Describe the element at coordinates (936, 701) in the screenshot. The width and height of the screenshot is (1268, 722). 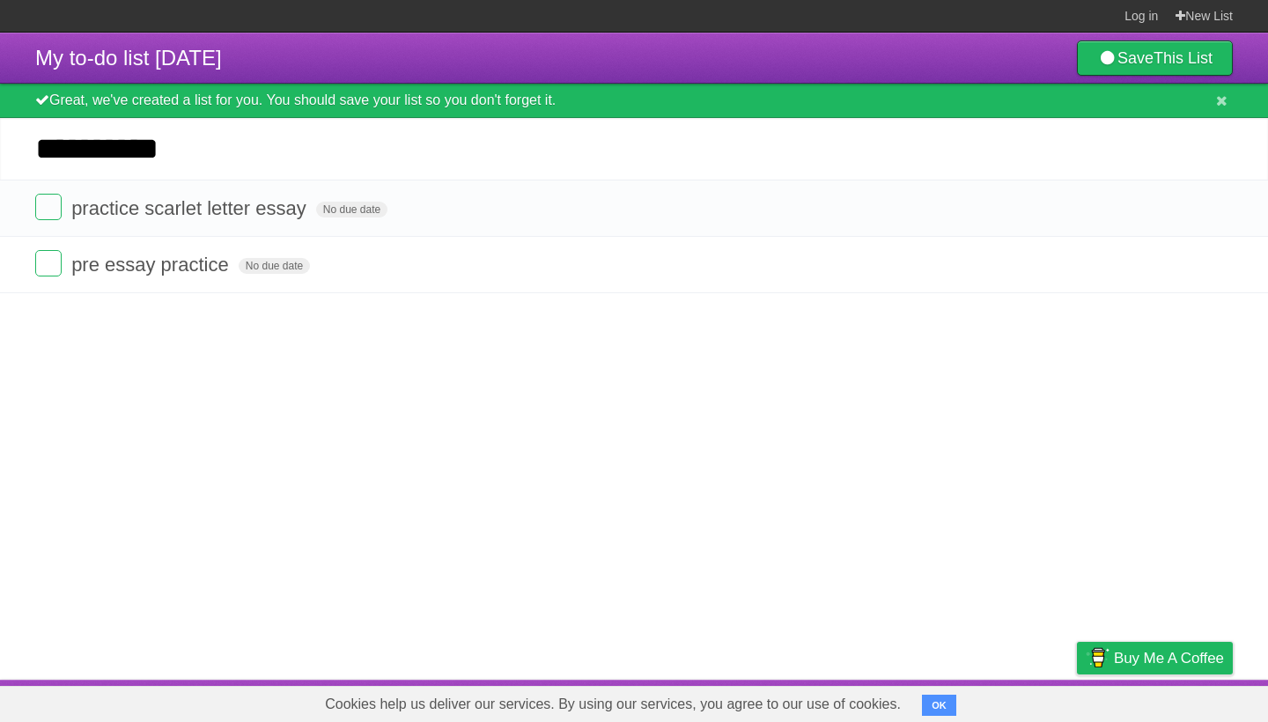
I see `a: Developers` at that location.